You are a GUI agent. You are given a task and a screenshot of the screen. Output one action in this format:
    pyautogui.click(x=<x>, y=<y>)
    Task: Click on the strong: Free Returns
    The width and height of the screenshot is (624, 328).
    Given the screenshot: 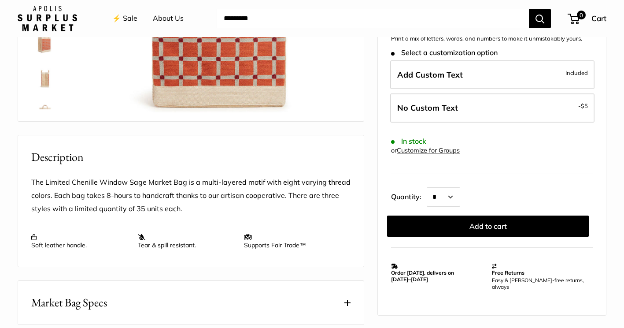 What is the action you would take?
    pyautogui.click(x=508, y=272)
    